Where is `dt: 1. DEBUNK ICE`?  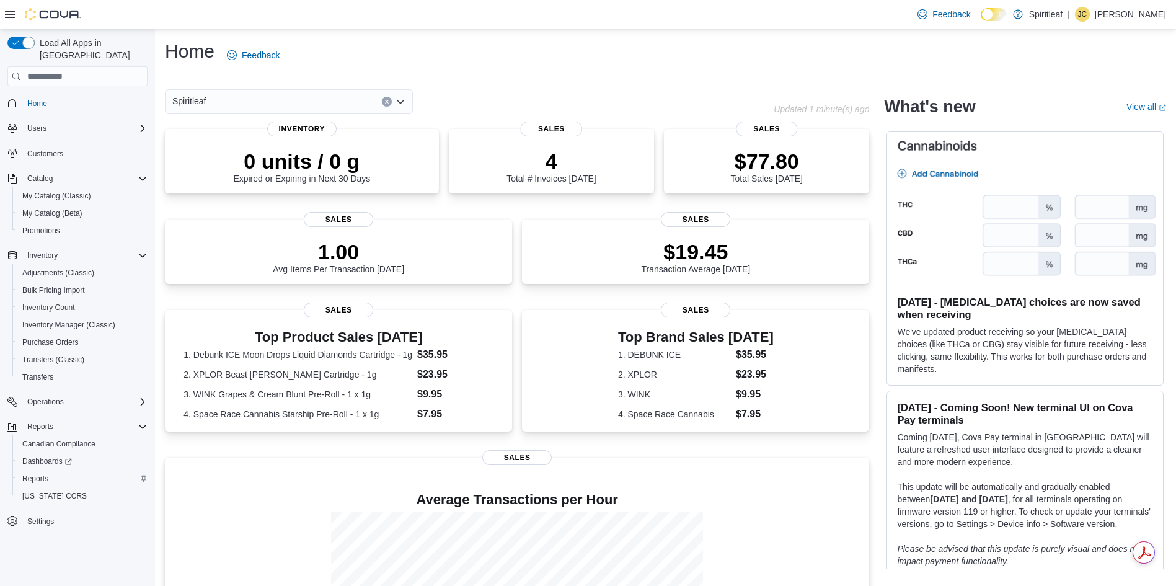
dt: 1. DEBUNK ICE is located at coordinates (675, 355).